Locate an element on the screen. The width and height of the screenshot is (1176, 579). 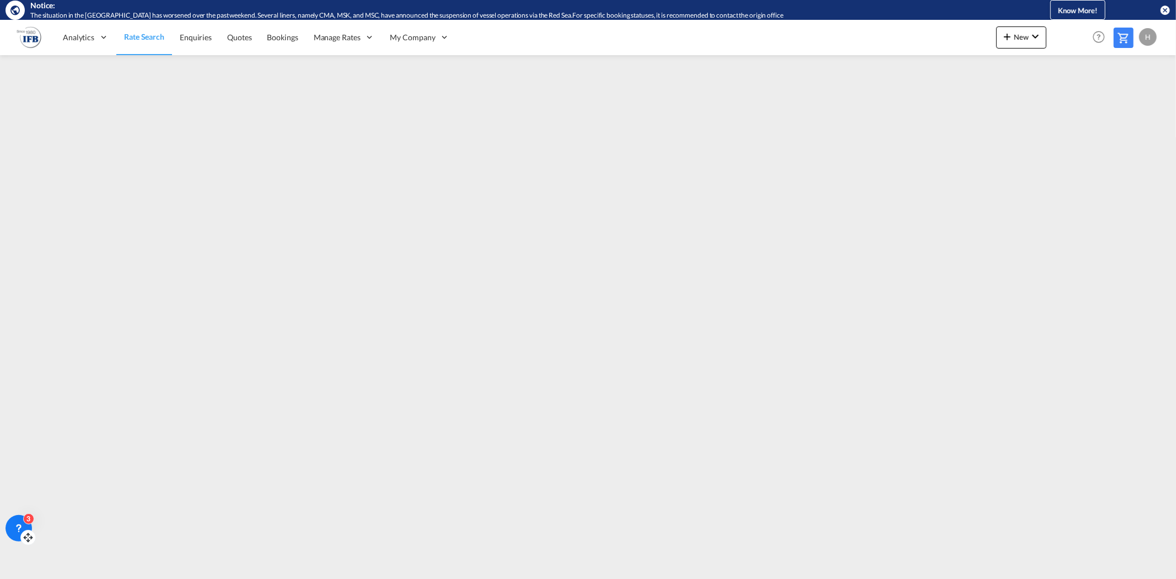
span: Know More! is located at coordinates (1078, 10).